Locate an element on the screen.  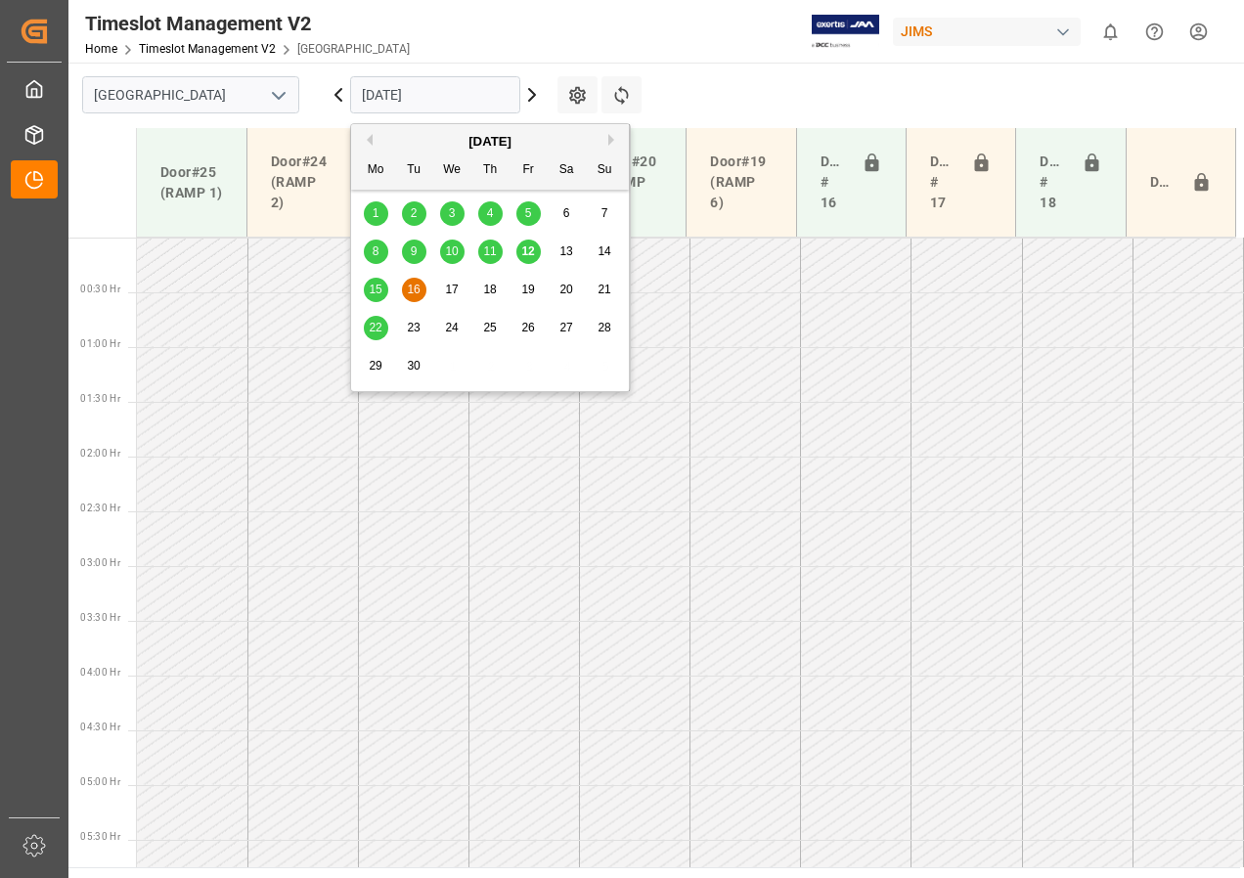
div: Choose Monday, September 15th, 2025 is located at coordinates (375, 289).